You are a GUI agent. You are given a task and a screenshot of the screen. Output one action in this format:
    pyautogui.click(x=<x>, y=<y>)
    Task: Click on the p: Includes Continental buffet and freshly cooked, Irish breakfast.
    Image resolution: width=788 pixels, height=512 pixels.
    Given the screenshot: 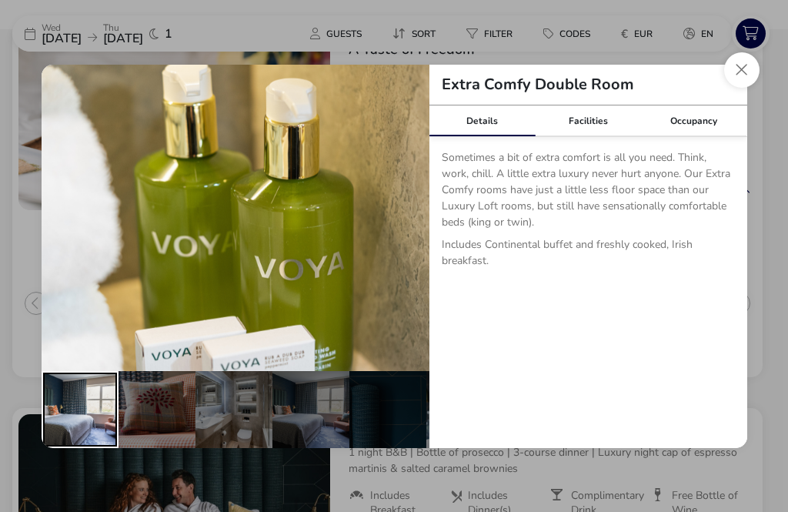 What is the action you would take?
    pyautogui.click(x=588, y=255)
    